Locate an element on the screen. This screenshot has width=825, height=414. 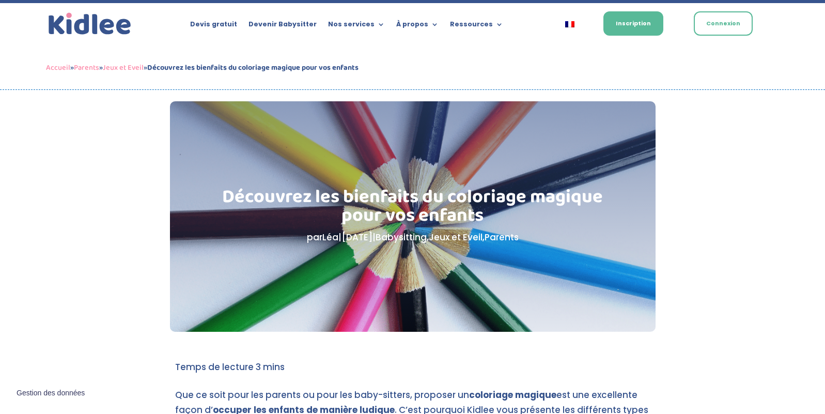
strong: coloriage magique is located at coordinates (512, 394).